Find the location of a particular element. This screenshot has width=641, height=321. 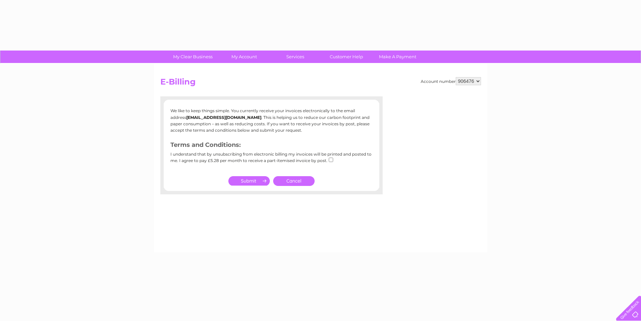

h2: E-Billing is located at coordinates (321, 84).